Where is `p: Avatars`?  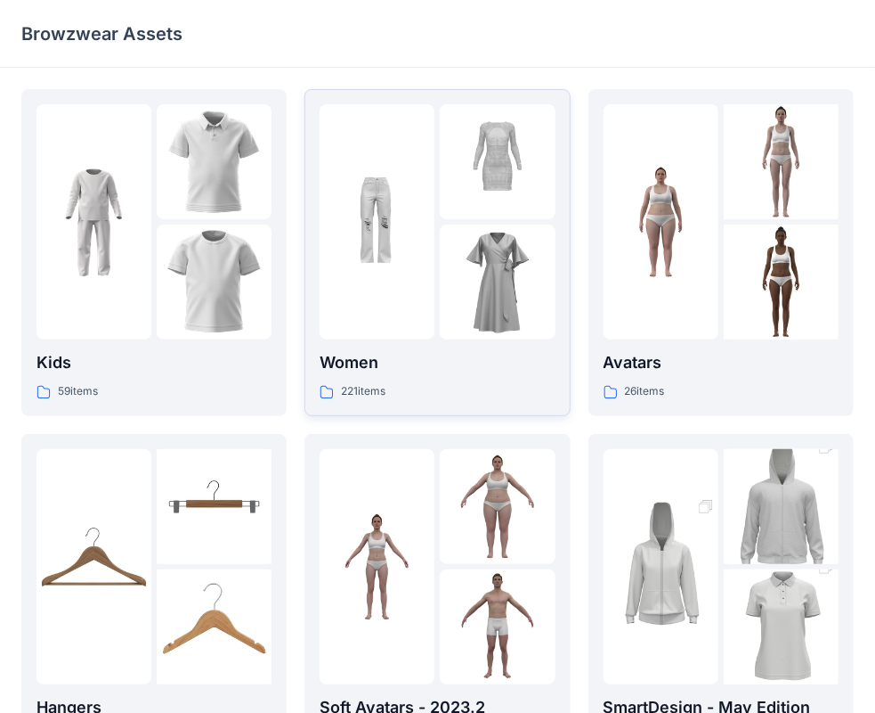 p: Avatars is located at coordinates (721, 362).